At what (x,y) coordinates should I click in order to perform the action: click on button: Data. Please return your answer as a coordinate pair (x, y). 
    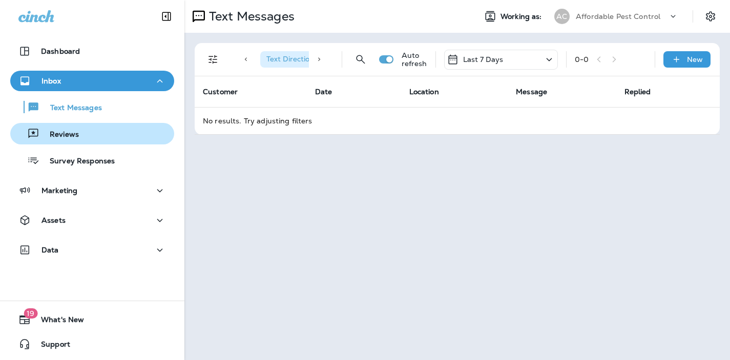
    Looking at the image, I should click on (92, 250).